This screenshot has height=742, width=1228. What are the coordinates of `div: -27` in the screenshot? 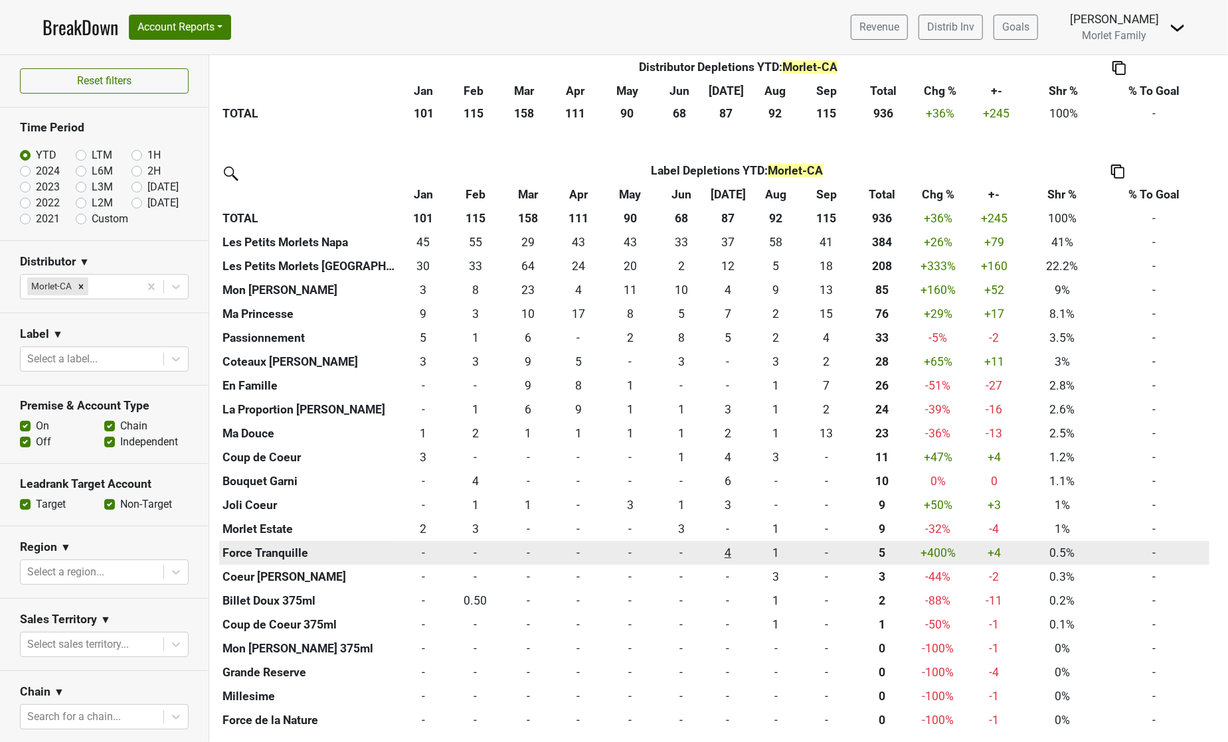 It's located at (994, 386).